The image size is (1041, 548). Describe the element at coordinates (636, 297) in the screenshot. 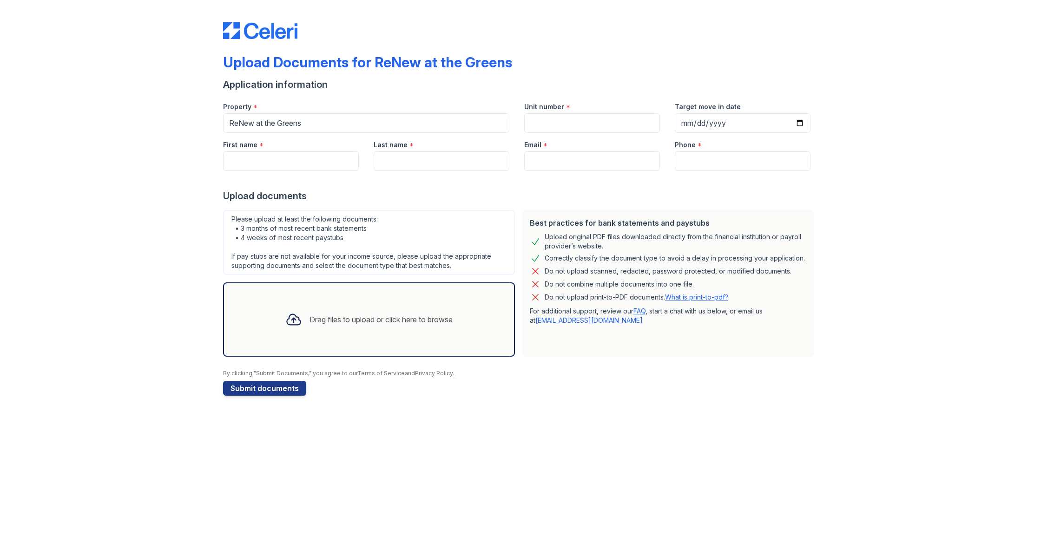

I see `p: Do not upload print-to-PDF documents.` at that location.